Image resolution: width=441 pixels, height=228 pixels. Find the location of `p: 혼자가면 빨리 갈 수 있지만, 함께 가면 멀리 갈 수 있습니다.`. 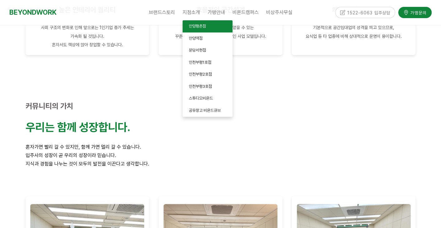

p: 혼자가면 빨리 갈 수 있지만, 함께 가면 멀리 갈 수 있습니다. is located at coordinates (221, 147).